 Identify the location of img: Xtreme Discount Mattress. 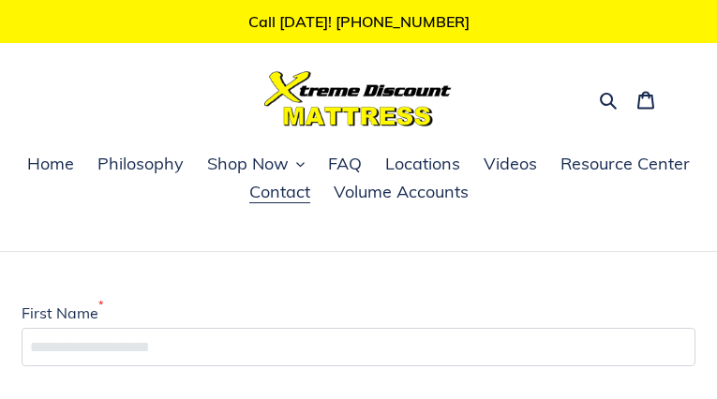
(358, 98).